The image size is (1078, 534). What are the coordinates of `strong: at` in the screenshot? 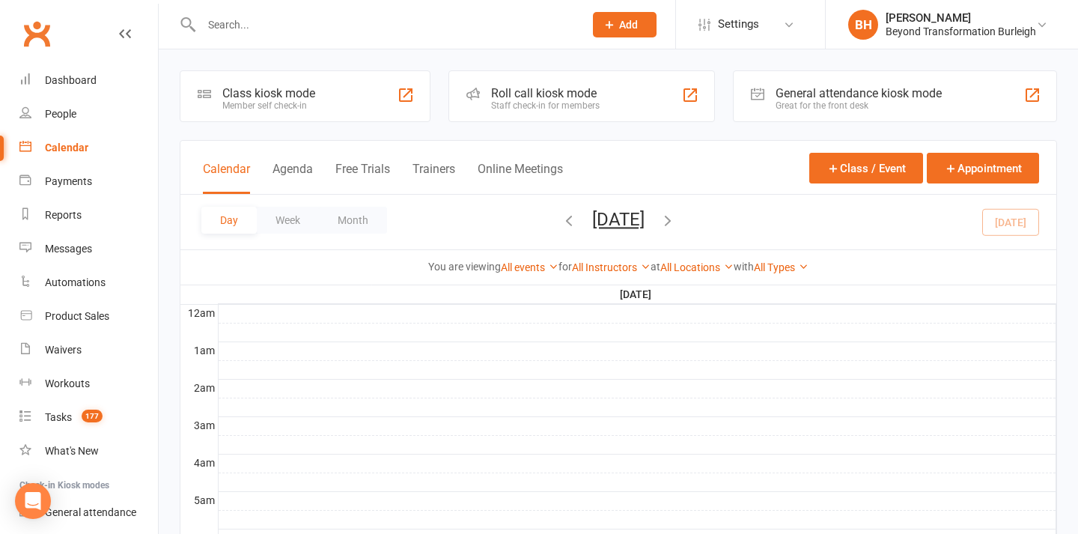 It's located at (655, 266).